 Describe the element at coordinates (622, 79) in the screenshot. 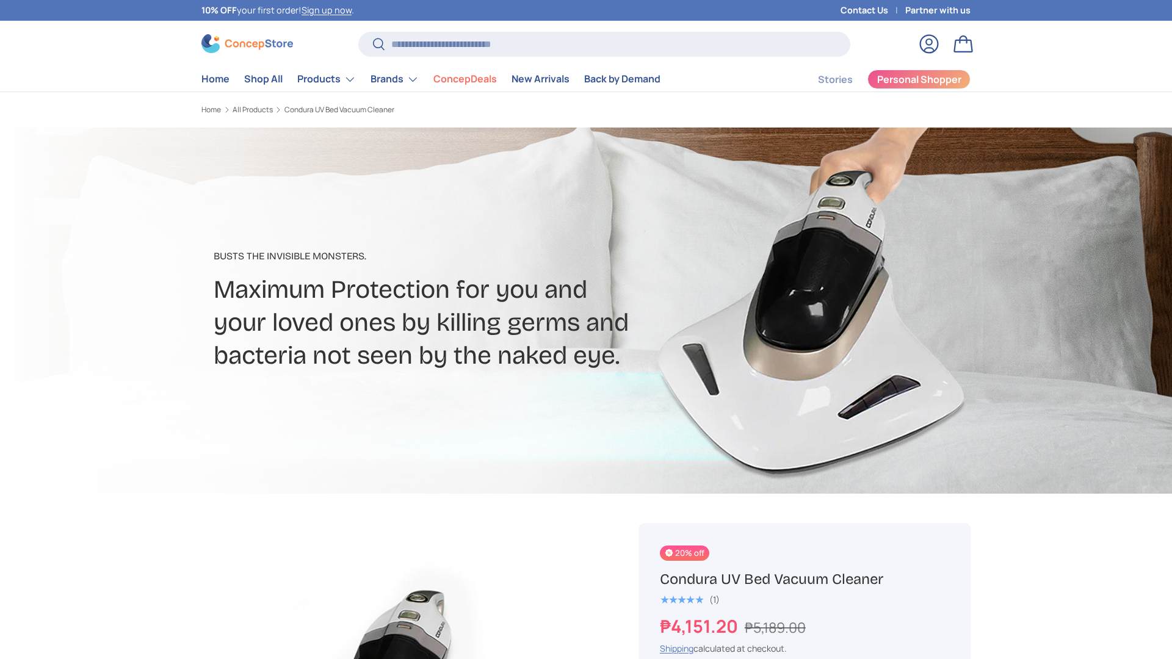

I see `a: Back by Demand` at that location.